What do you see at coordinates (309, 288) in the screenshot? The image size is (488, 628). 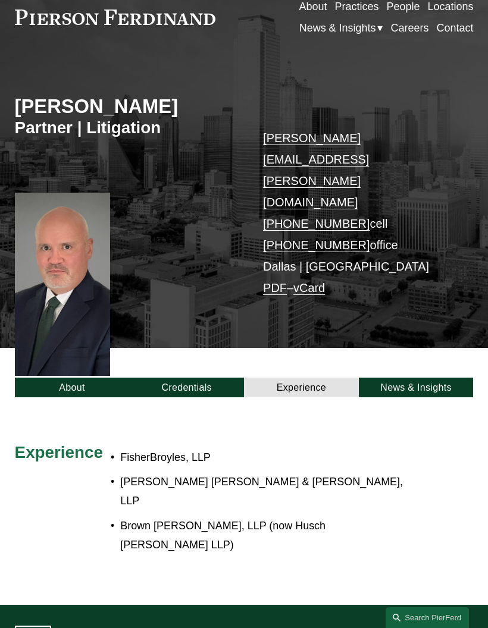 I see `a: vCard` at bounding box center [309, 288].